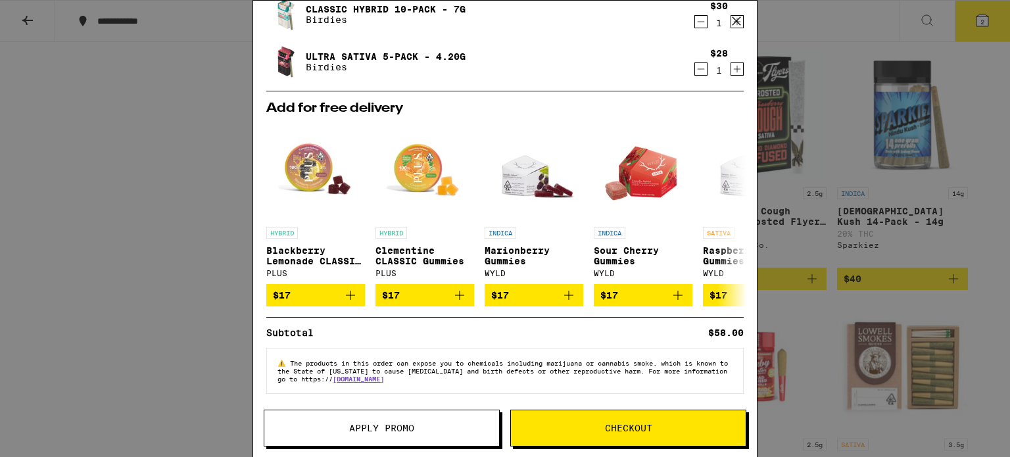 This screenshot has height=457, width=1010. I want to click on span: Apply Promo, so click(382, 428).